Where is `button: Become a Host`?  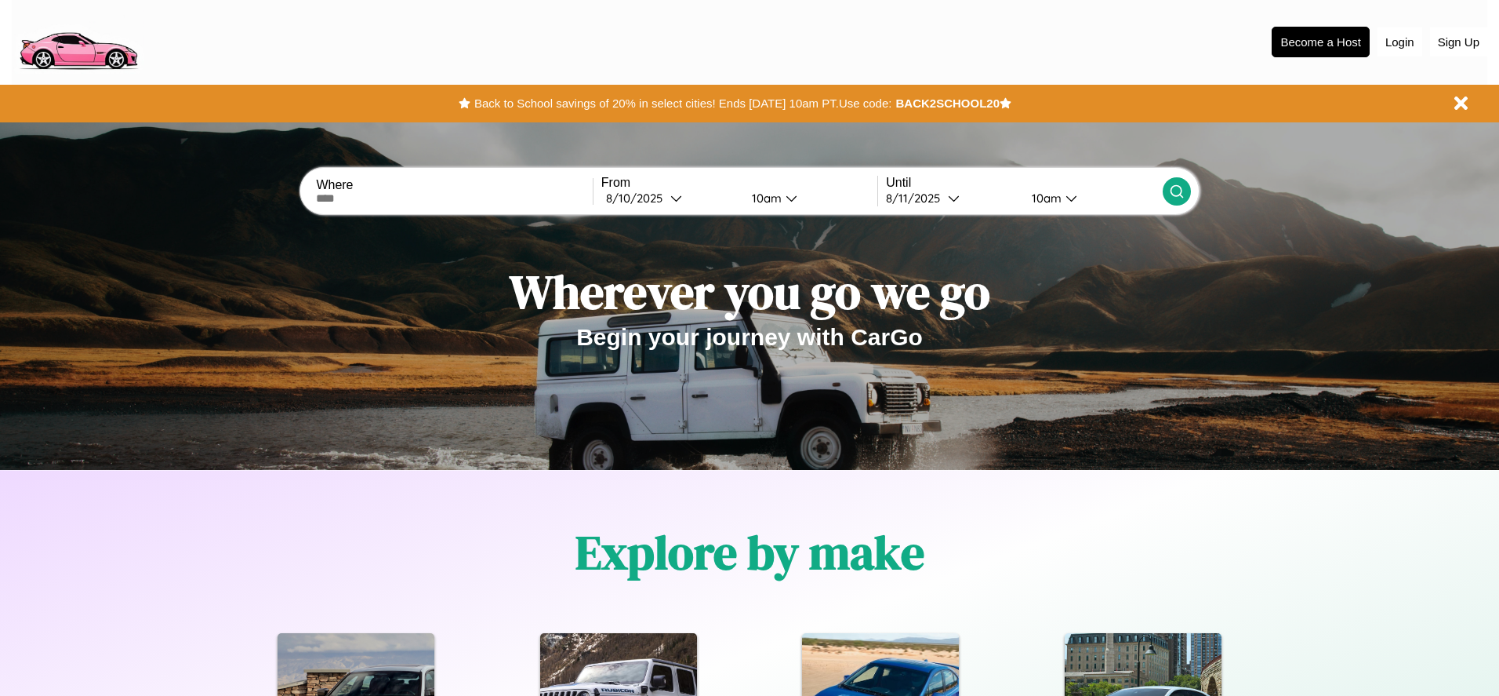 button: Become a Host is located at coordinates (1321, 42).